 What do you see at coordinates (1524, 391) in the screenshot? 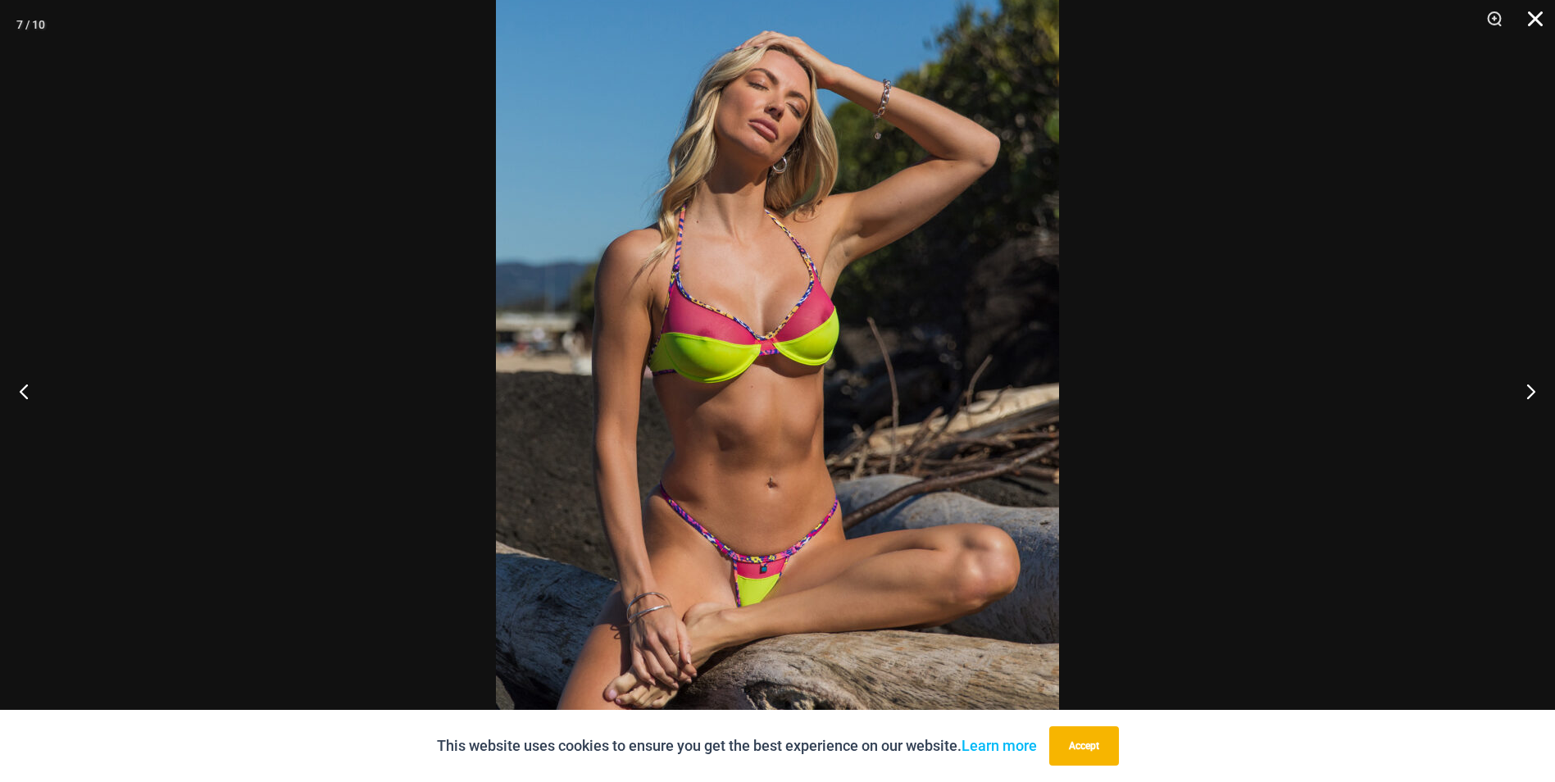
I see `button: Next` at bounding box center [1524, 391].